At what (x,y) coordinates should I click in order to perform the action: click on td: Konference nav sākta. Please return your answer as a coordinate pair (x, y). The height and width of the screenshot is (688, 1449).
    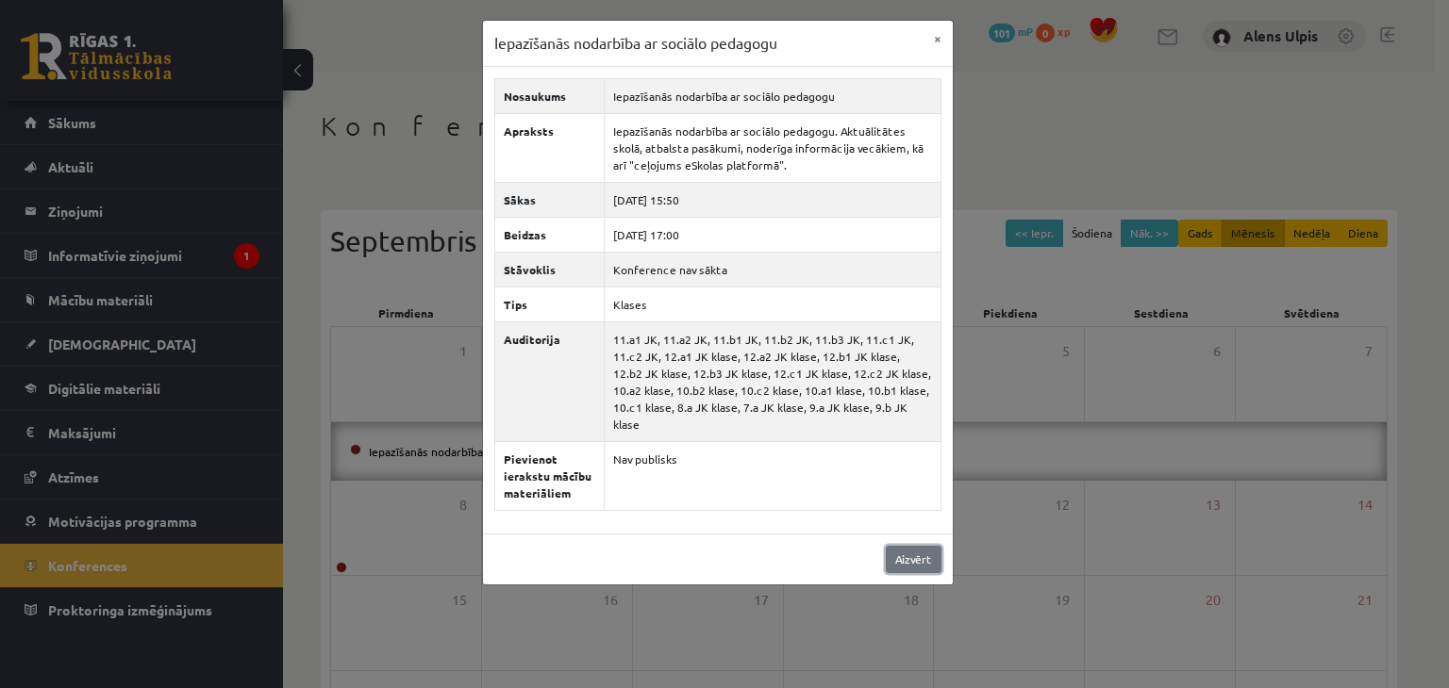
    Looking at the image, I should click on (771, 269).